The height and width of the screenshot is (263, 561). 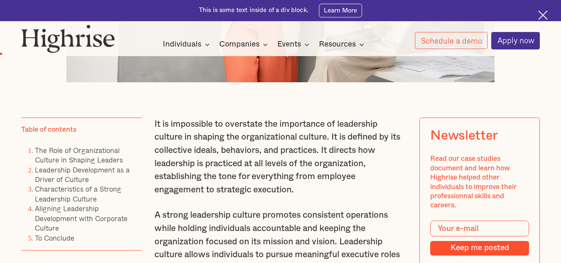 I want to click on form: Modal Form, so click(x=480, y=238).